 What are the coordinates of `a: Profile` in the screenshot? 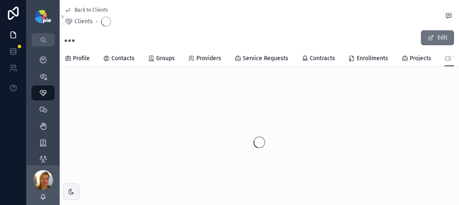 It's located at (77, 59).